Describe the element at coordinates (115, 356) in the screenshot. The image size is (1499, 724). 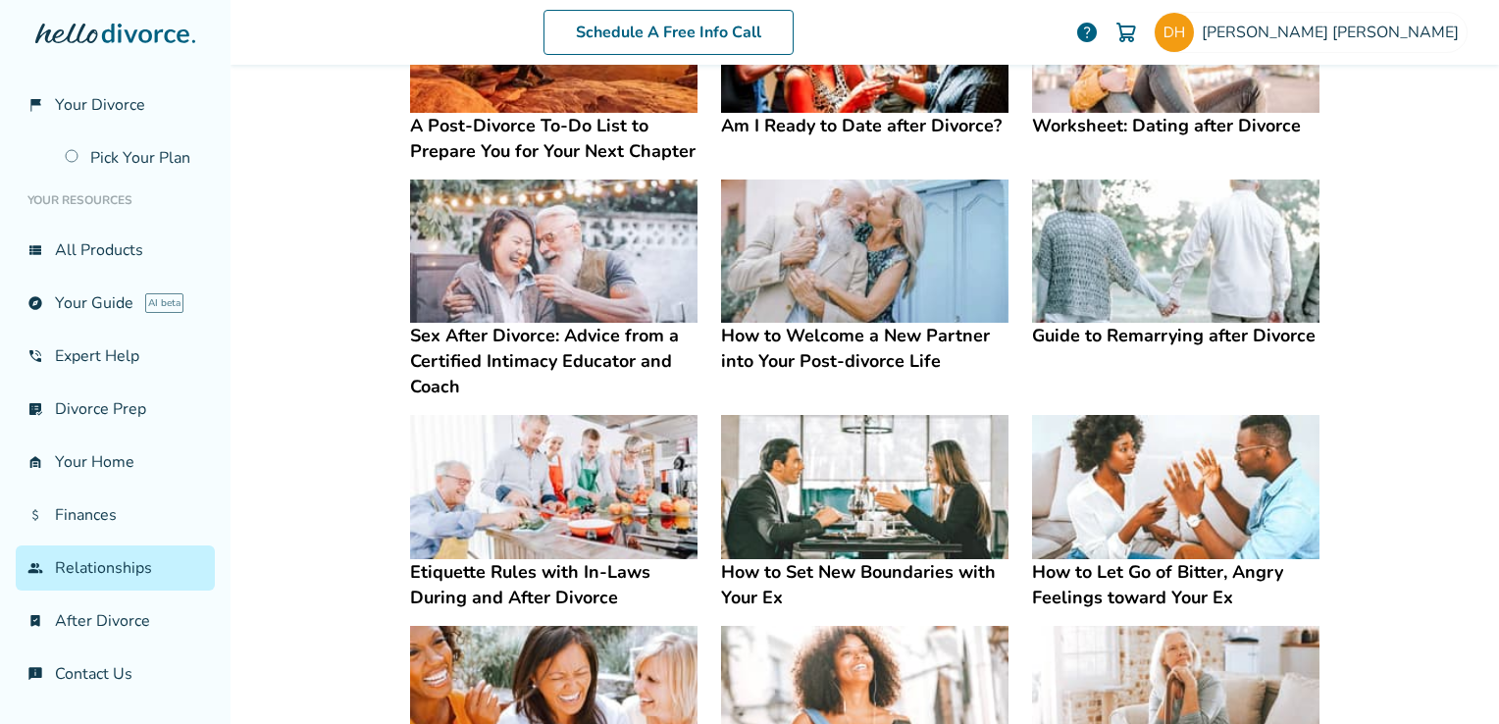
I see `a: phone_in_talkExpert Help` at that location.